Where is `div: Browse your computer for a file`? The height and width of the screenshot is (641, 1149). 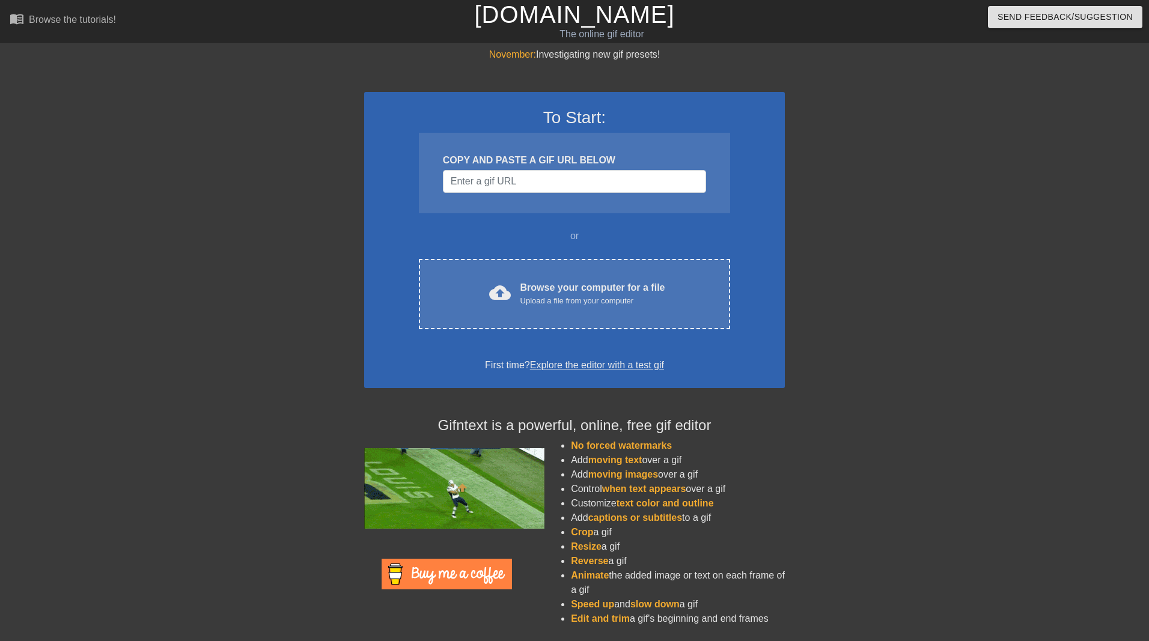
div: Browse your computer for a file is located at coordinates (593, 294).